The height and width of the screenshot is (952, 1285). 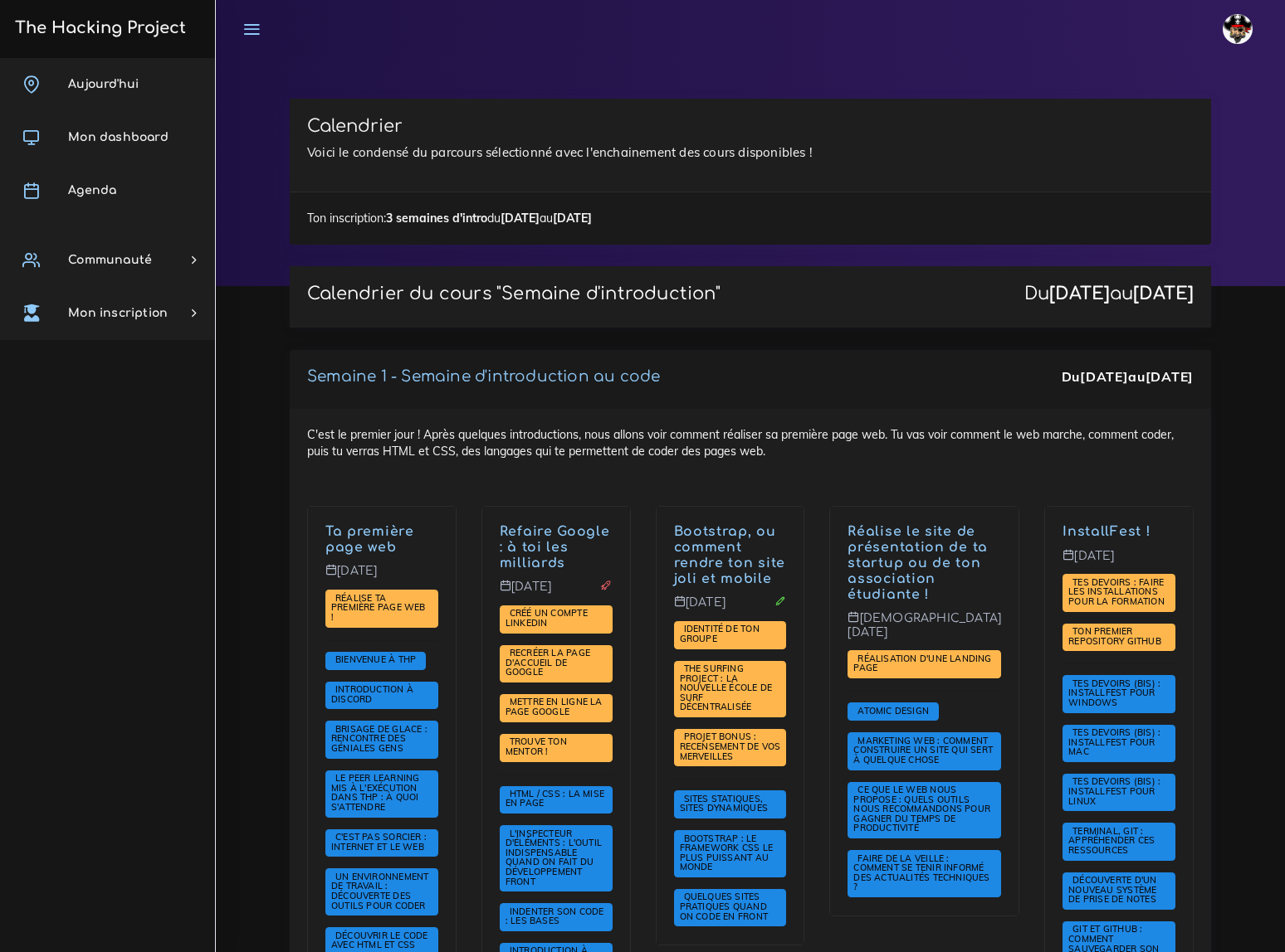 I want to click on span: Nous allons te donner des devoirs pour le weekend : faire en sorte que ton ordinateur soit prêt p..., so click(x=1118, y=592).